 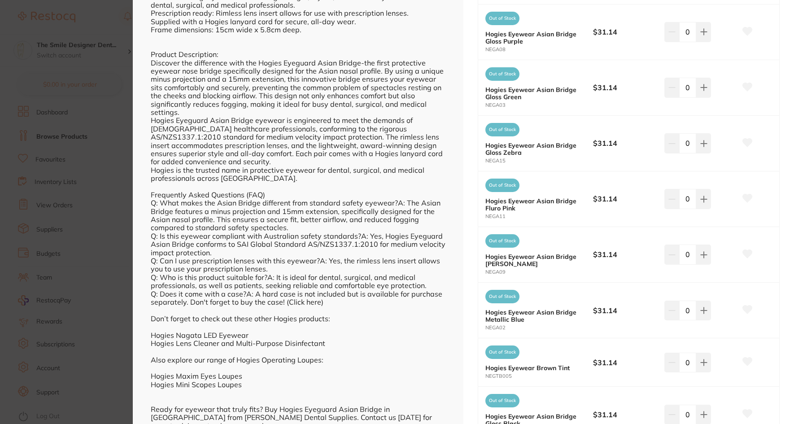 I want to click on small: NEGA02, so click(x=539, y=327).